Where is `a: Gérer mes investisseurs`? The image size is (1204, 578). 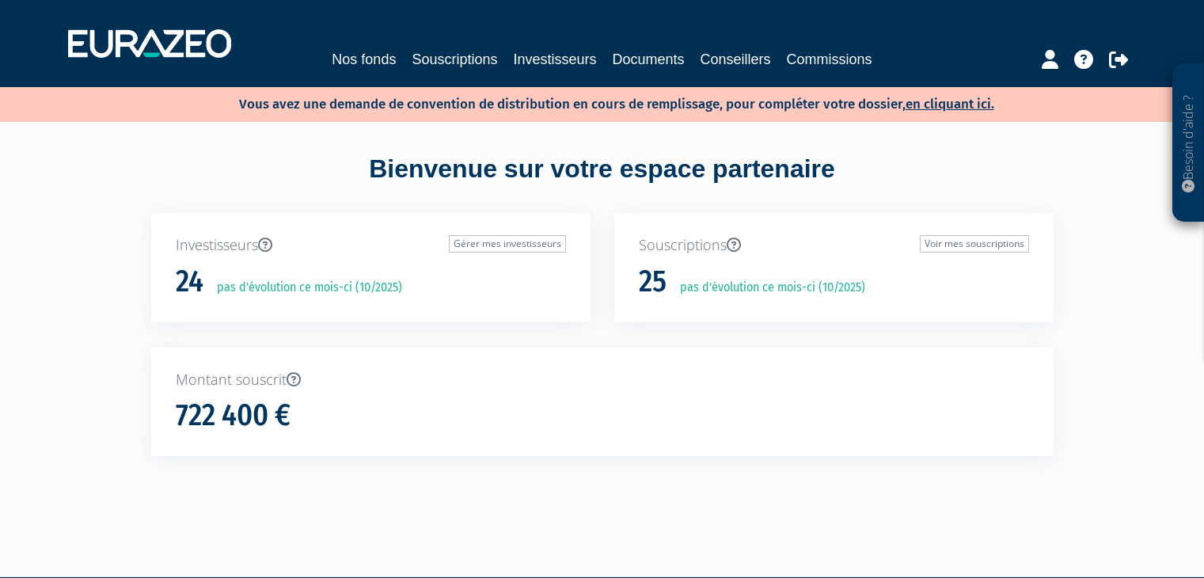
a: Gérer mes investisseurs is located at coordinates (507, 244).